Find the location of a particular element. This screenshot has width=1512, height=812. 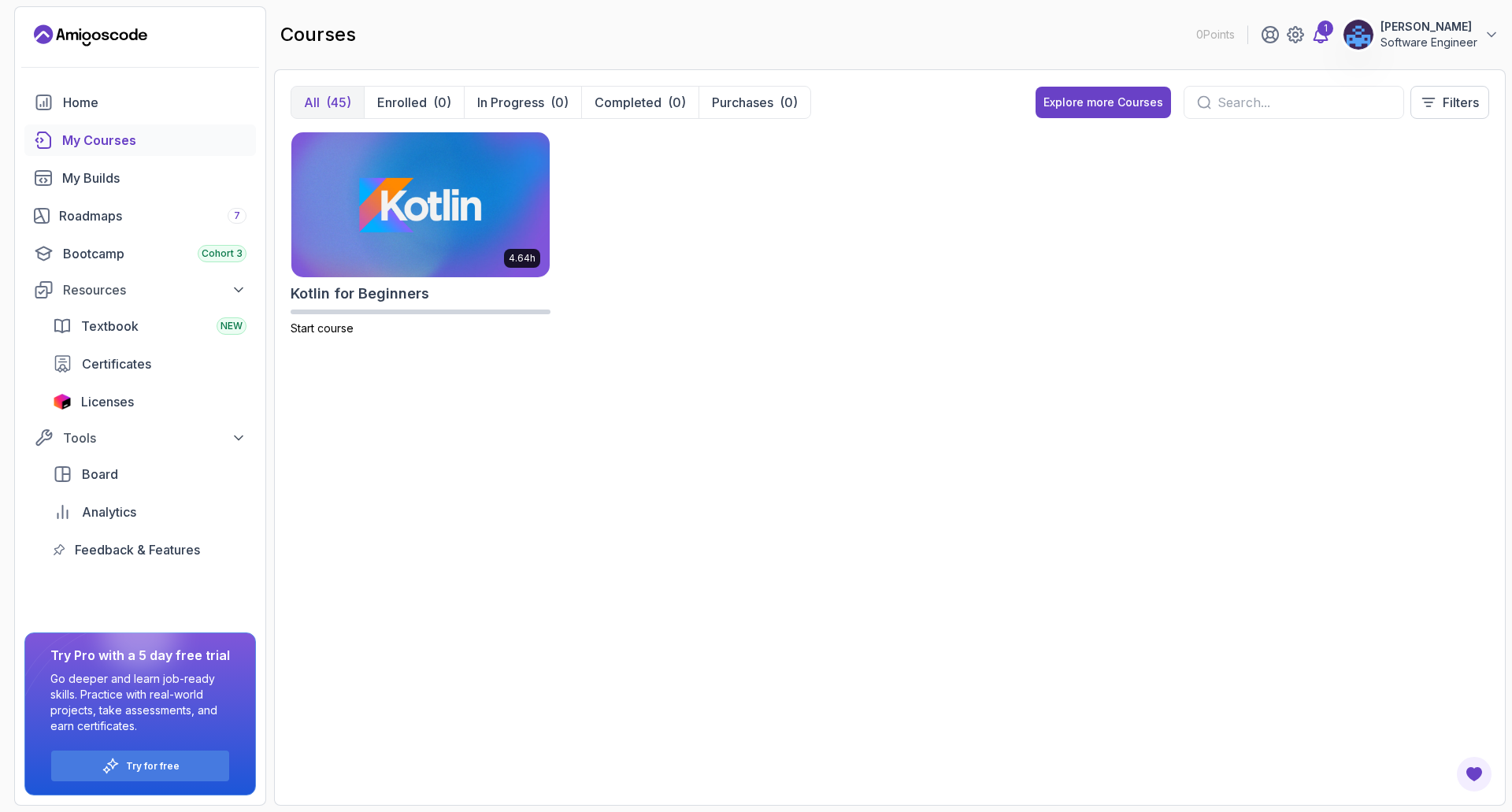

button: All(45) is located at coordinates (328, 103).